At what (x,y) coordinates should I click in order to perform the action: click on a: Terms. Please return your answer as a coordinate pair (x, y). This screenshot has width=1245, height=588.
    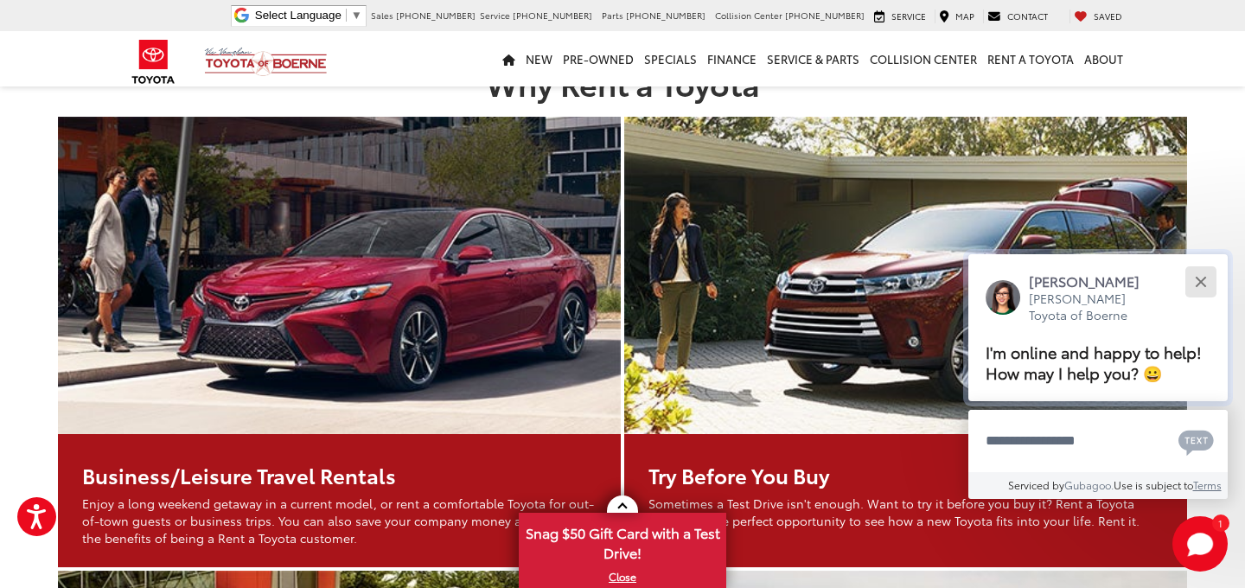
    Looking at the image, I should click on (1207, 484).